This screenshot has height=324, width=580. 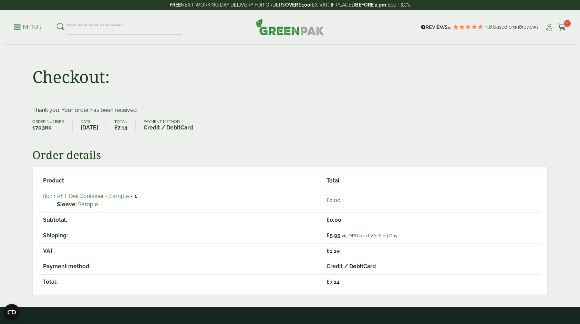 What do you see at coordinates (333, 251) in the screenshot?
I see `span: 1.19` at bounding box center [333, 251].